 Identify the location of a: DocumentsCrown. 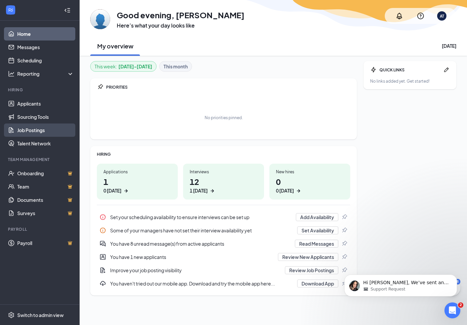
(45, 200).